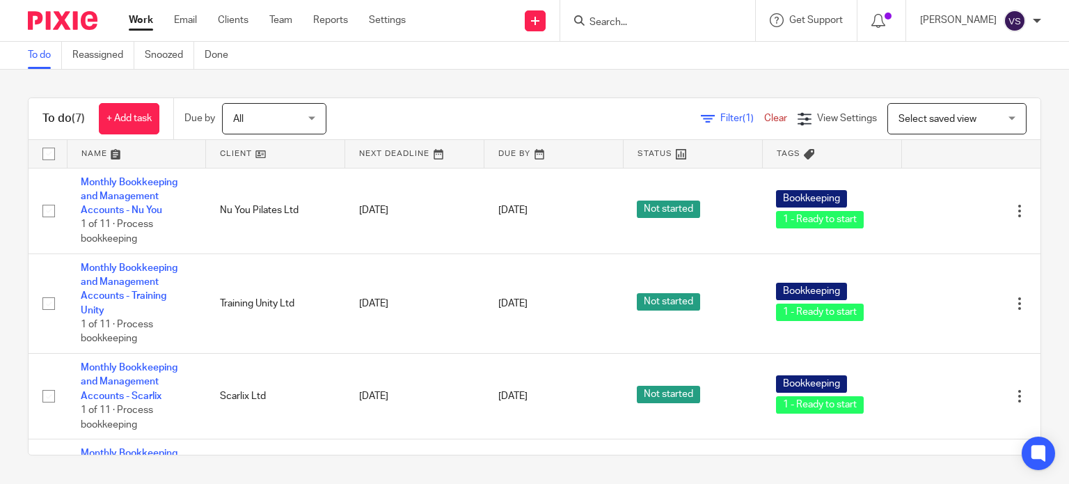  I want to click on span: (1), so click(749, 118).